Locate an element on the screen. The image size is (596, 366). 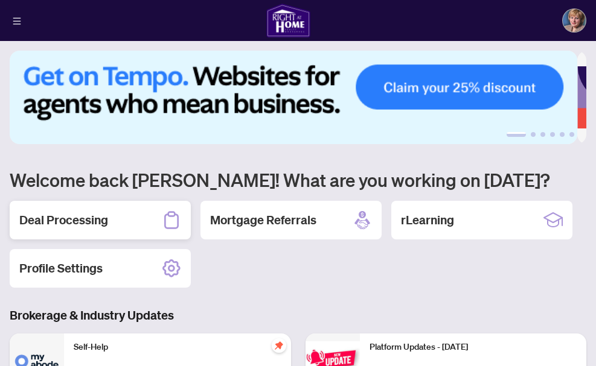
button: 4 is located at coordinates (552, 135).